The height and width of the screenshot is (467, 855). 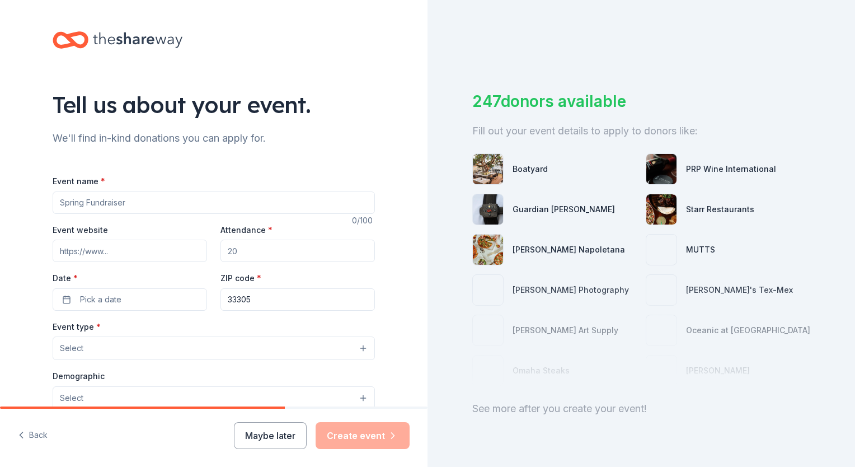 I want to click on div: Starr Restaurants, so click(x=720, y=209).